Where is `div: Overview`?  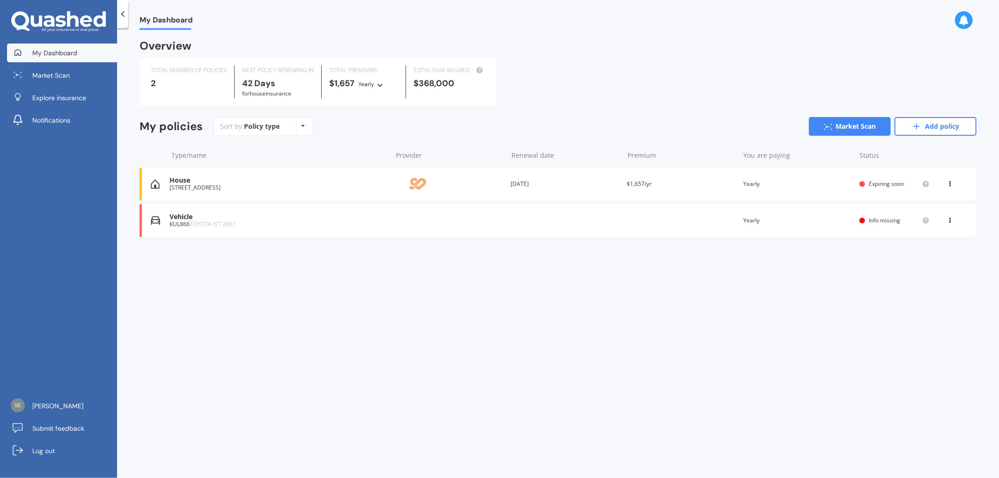
div: Overview is located at coordinates (165, 46).